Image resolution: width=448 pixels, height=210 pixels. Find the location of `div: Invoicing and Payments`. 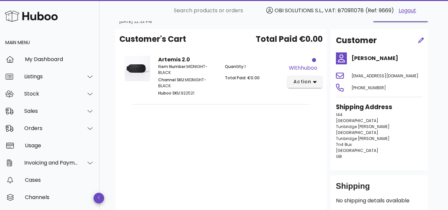

div: Invoicing and Payments is located at coordinates (51, 162).